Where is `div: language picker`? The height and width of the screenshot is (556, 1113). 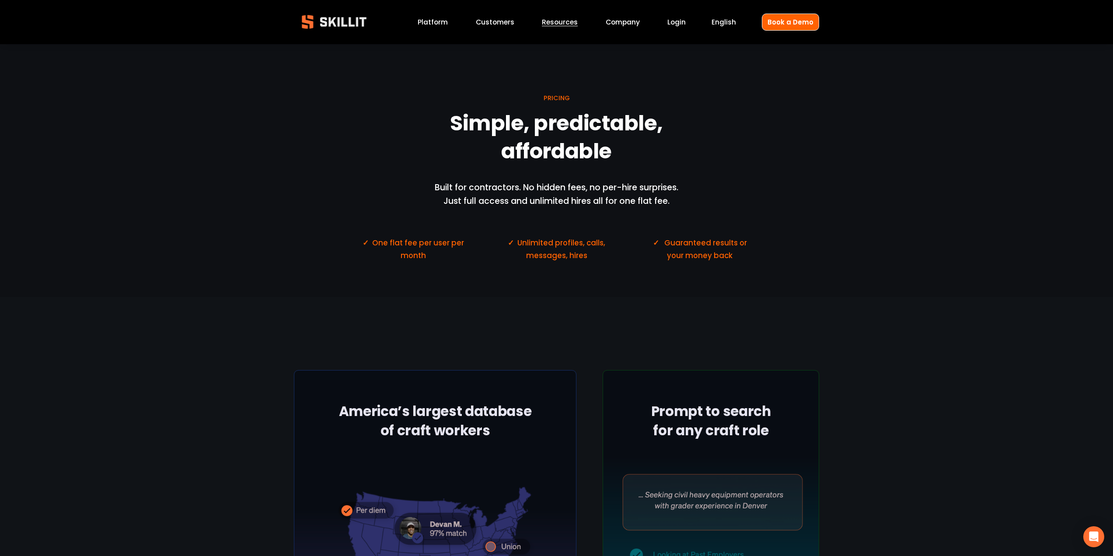
div: language picker is located at coordinates (724, 22).